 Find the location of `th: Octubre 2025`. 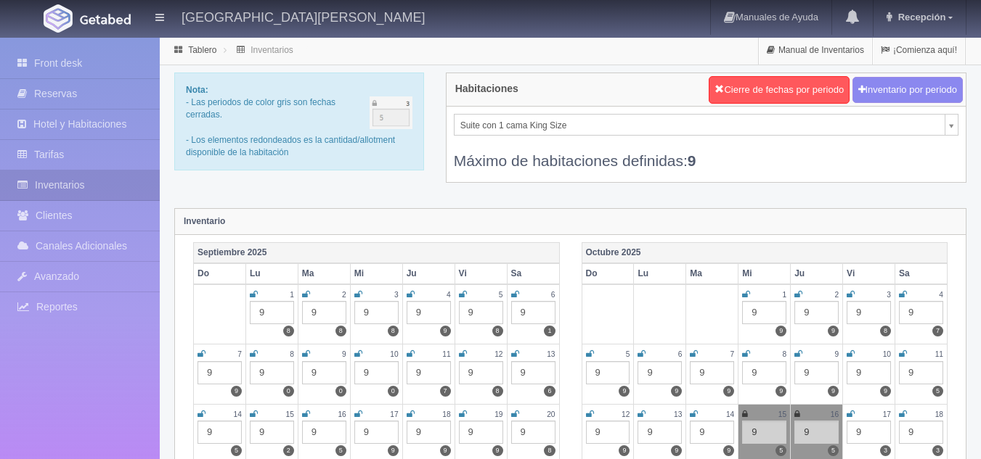

th: Octubre 2025 is located at coordinates (764, 253).